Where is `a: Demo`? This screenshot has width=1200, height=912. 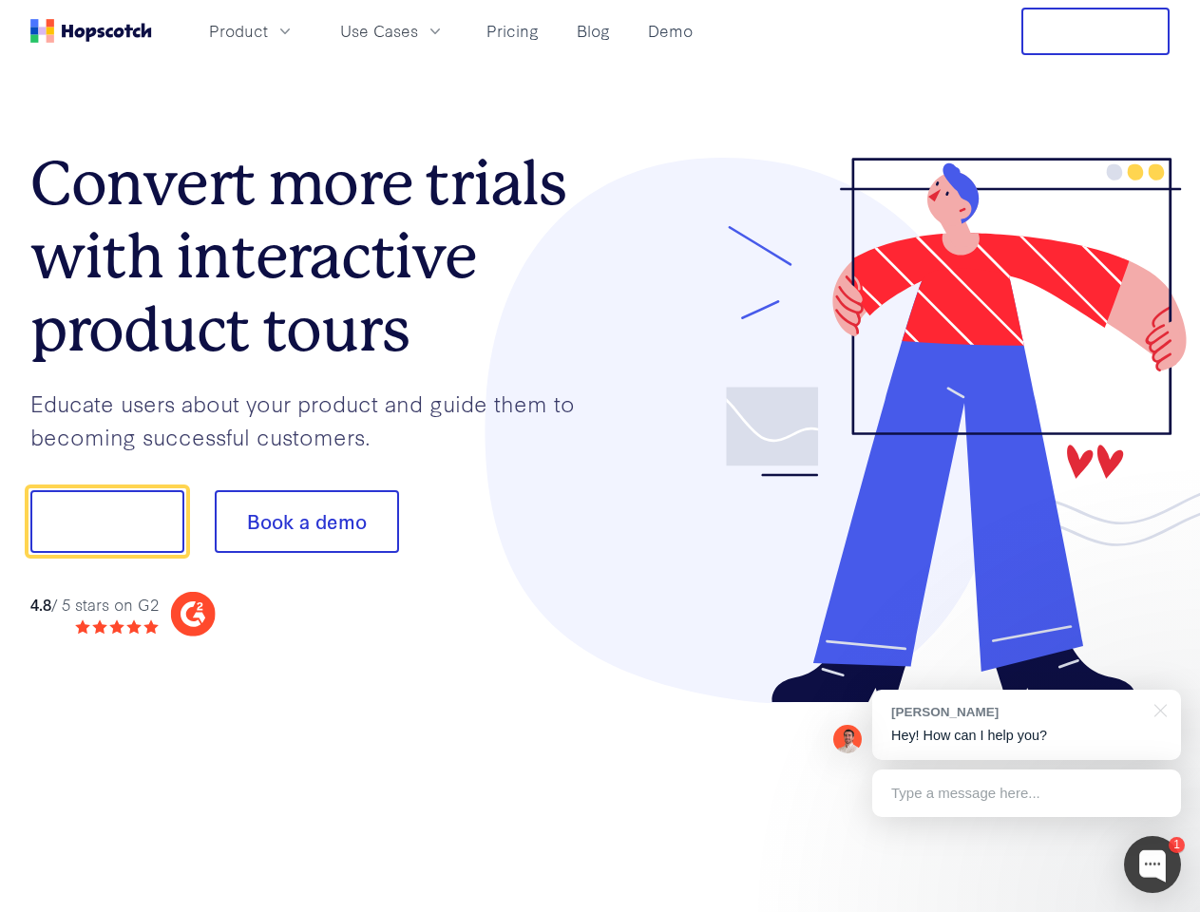
a: Demo is located at coordinates (670, 30).